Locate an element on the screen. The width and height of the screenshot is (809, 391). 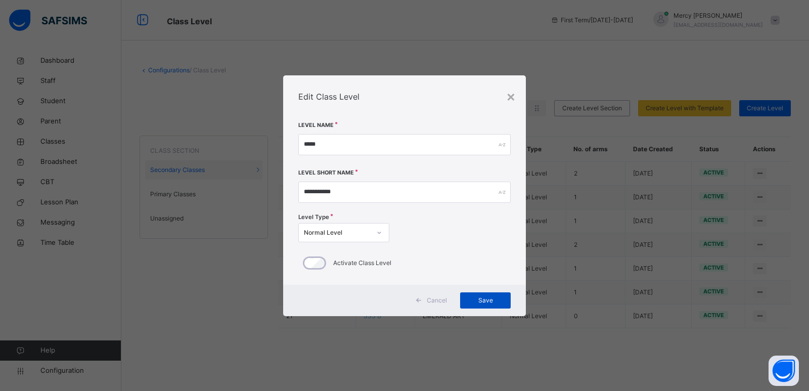
label: Level Name is located at coordinates (316, 125).